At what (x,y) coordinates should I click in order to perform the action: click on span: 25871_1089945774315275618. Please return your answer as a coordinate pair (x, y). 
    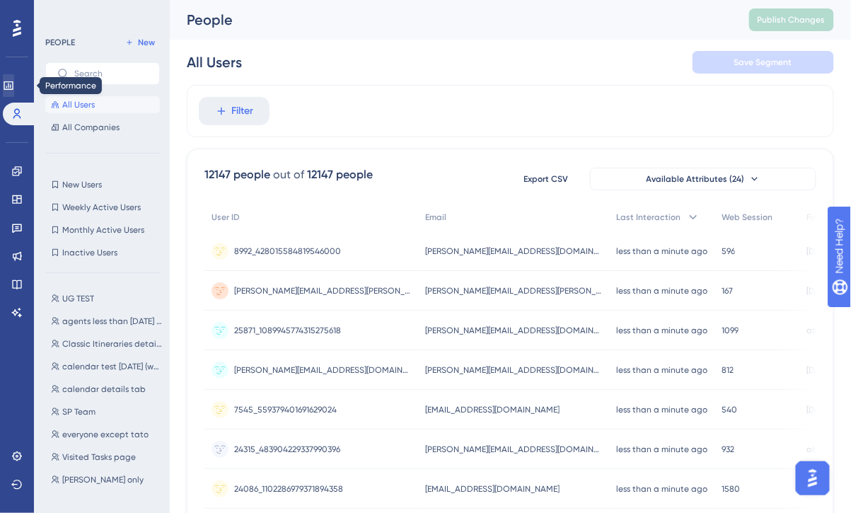
    Looking at the image, I should click on (287, 330).